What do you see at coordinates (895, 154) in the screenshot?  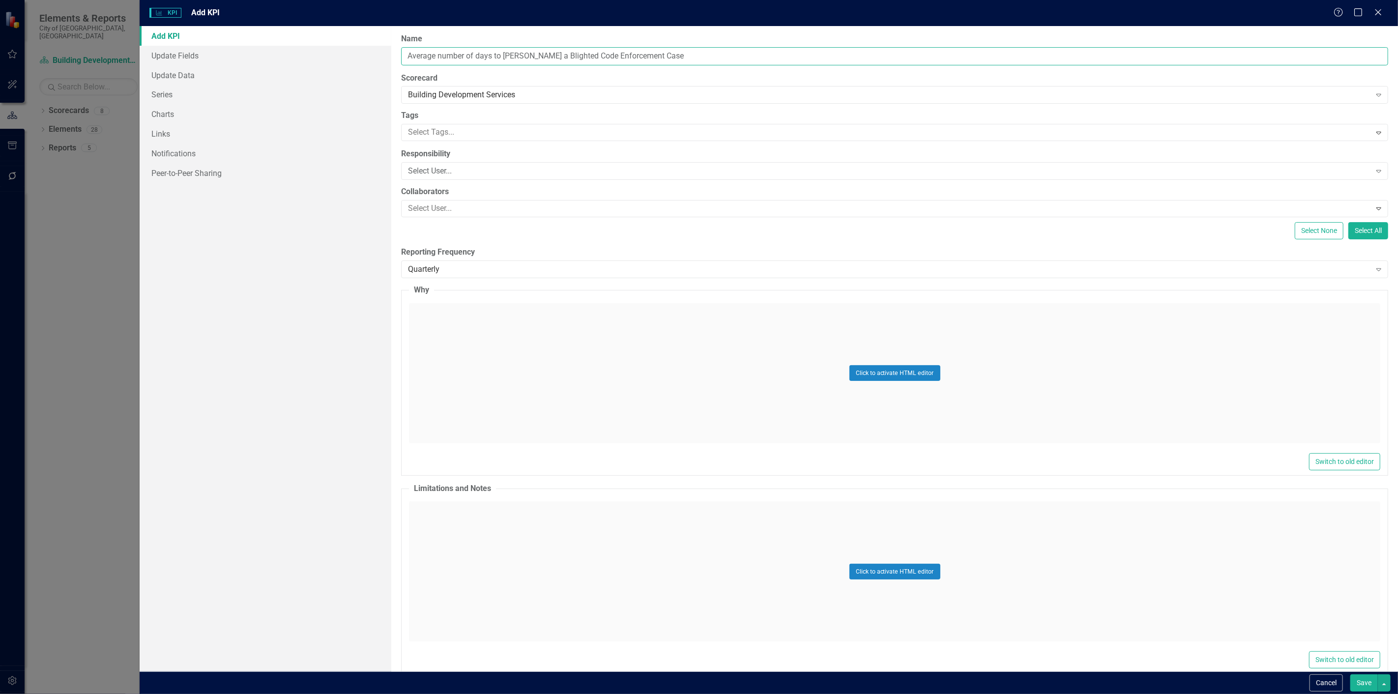 I see `label: Responsibility` at bounding box center [895, 154].